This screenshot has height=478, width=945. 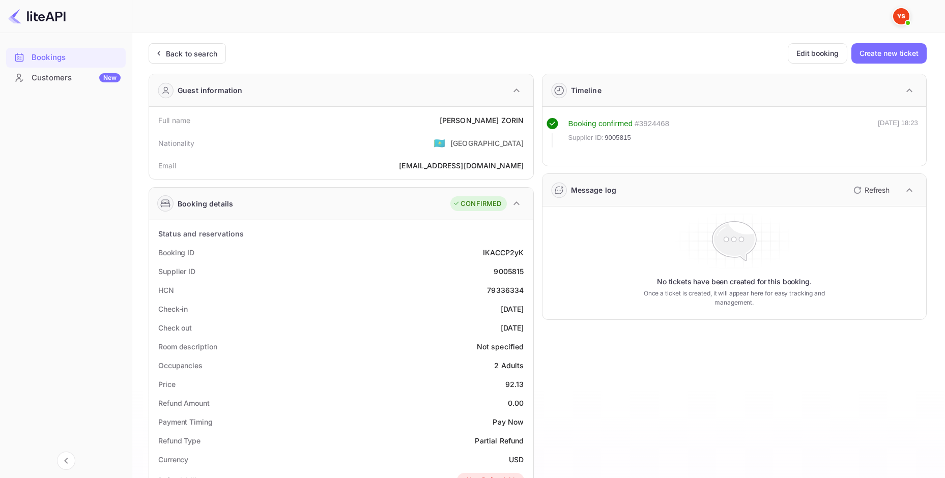 What do you see at coordinates (37, 16) in the screenshot?
I see `img: LiteAPI logo` at bounding box center [37, 16].